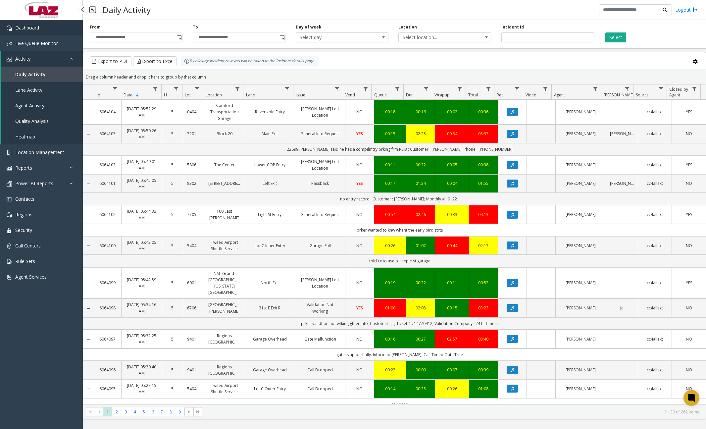  I want to click on span: Live Queue Monitor, so click(36, 43).